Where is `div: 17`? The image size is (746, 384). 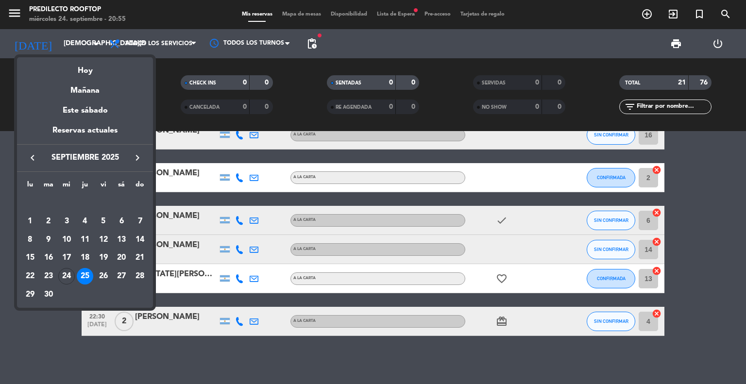 div: 17 is located at coordinates (67, 258).